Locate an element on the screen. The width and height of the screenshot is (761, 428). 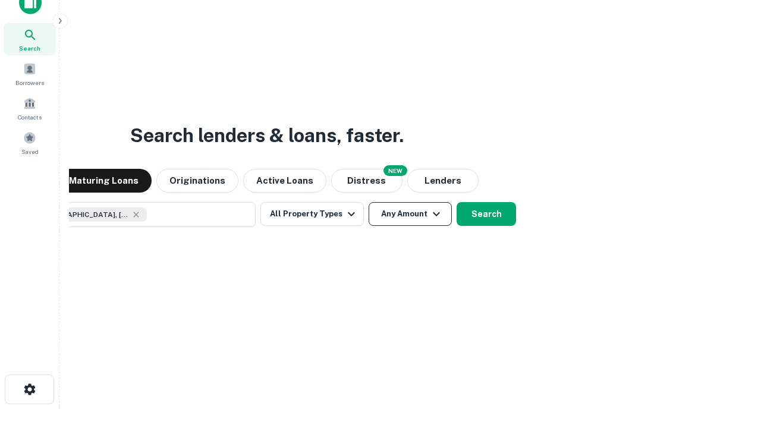
button: Search distressed loans with lien and other non-mortgage details. is located at coordinates (367, 181).